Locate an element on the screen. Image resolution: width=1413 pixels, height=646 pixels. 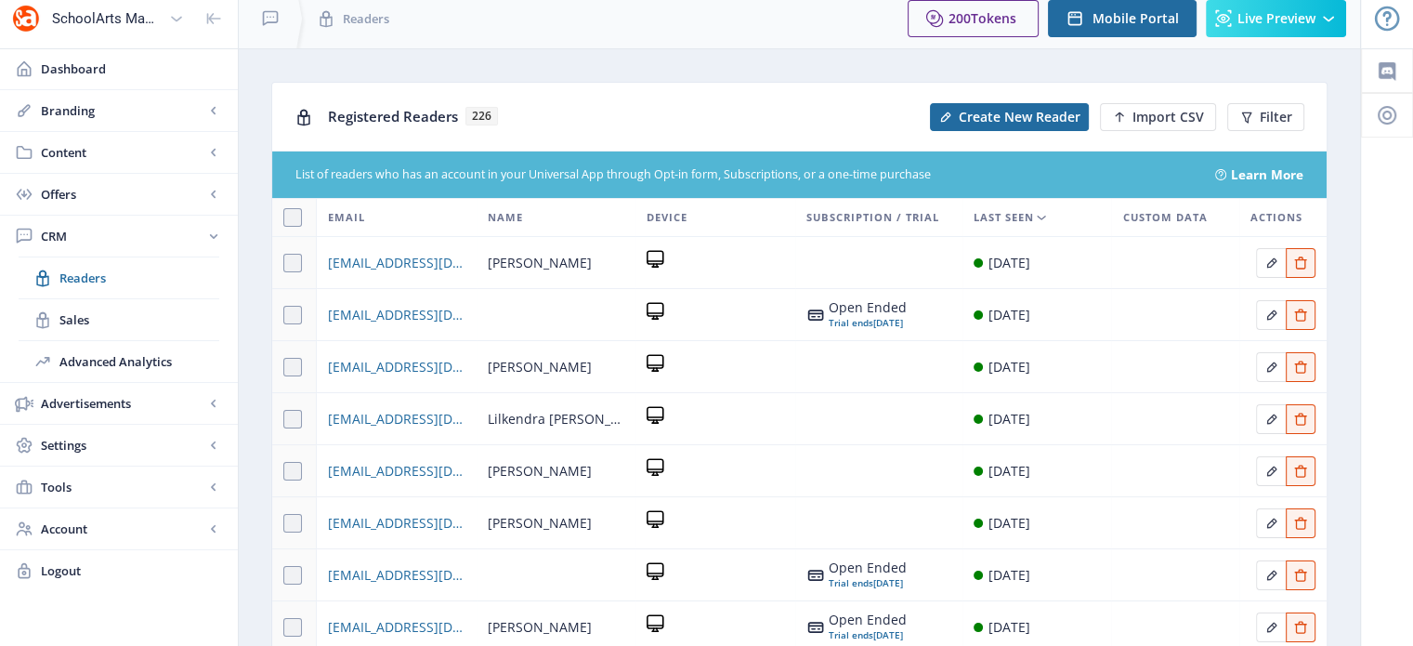
span: Filter is located at coordinates (1275, 117).